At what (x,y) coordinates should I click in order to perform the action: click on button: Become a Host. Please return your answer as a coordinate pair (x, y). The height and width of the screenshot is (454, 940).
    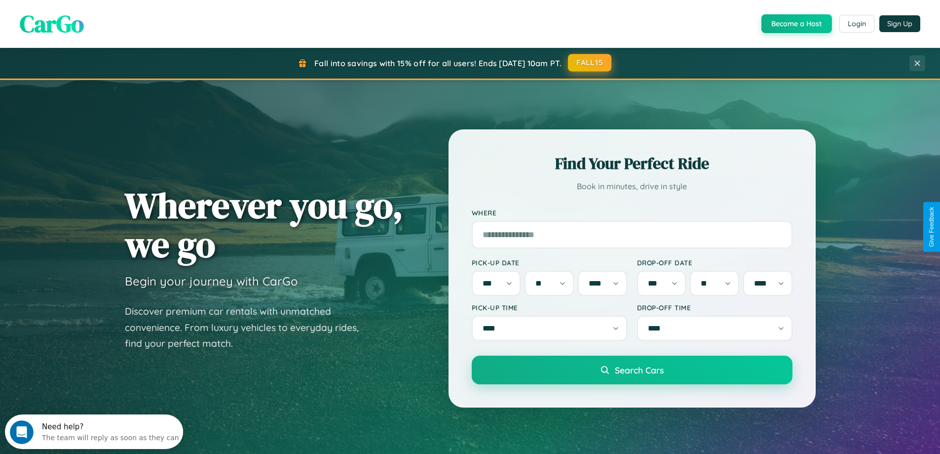
    Looking at the image, I should click on (797, 24).